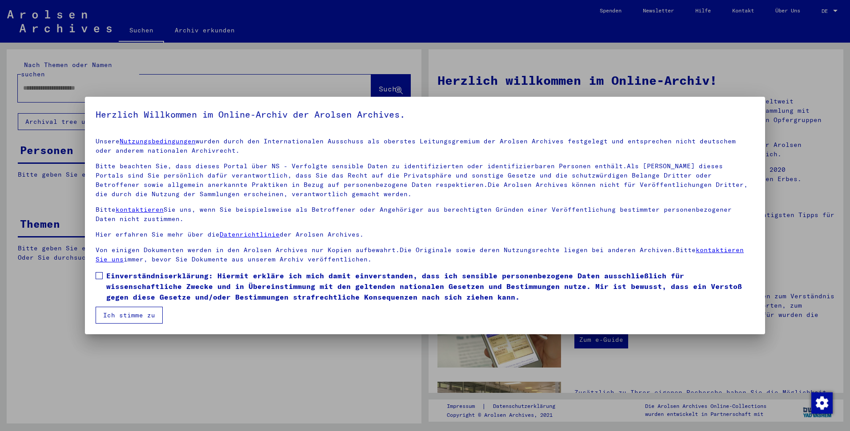 This screenshot has width=850, height=431. Describe the element at coordinates (425, 180) in the screenshot. I see `p: Bitte beachten Sie, dass dieses Portal über NS - Verfolgte sensible Daten zu identifizierten oder...` at that location.